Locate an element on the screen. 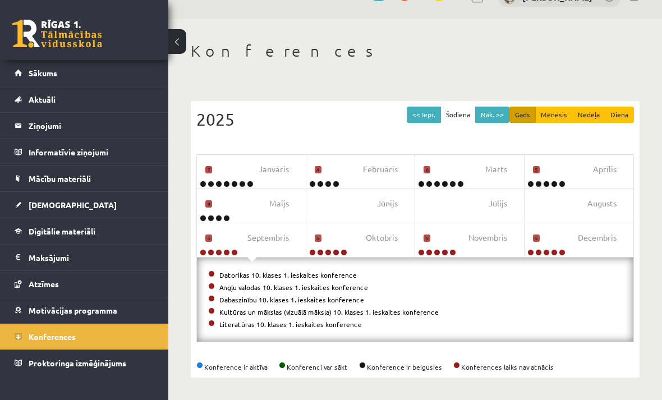  span: Jūlijs is located at coordinates (498, 204).